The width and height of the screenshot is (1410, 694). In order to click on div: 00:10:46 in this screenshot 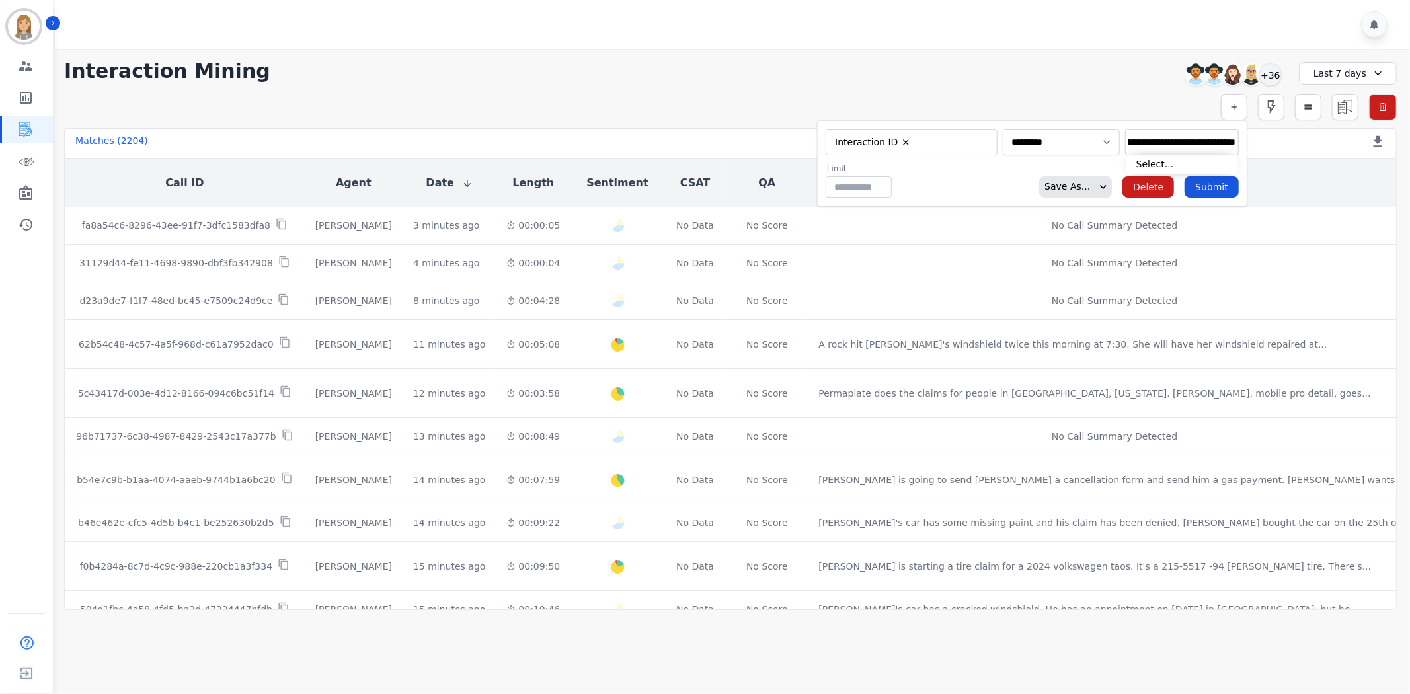, I will do `click(533, 610)`.